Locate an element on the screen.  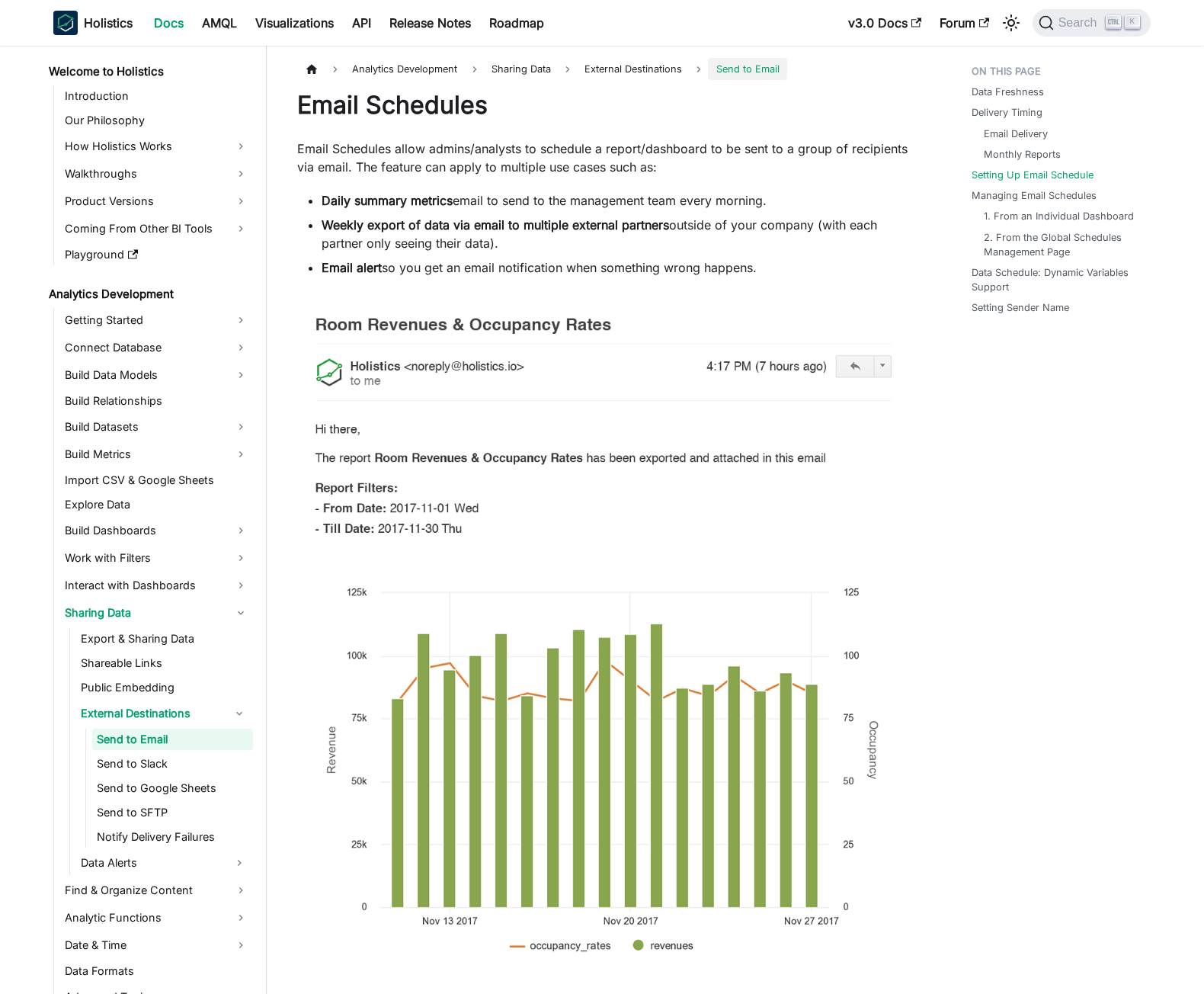
li: outside of your company (with each partner only seeing their data). is located at coordinates (615, 234).